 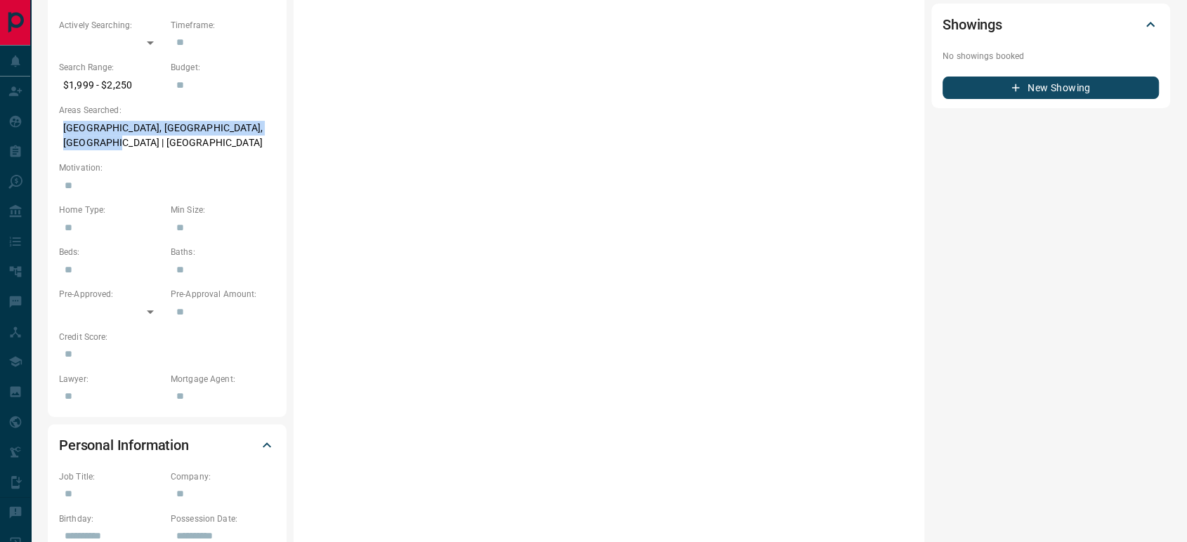 What do you see at coordinates (223, 210) in the screenshot?
I see `p: Min Size:` at bounding box center [223, 210].